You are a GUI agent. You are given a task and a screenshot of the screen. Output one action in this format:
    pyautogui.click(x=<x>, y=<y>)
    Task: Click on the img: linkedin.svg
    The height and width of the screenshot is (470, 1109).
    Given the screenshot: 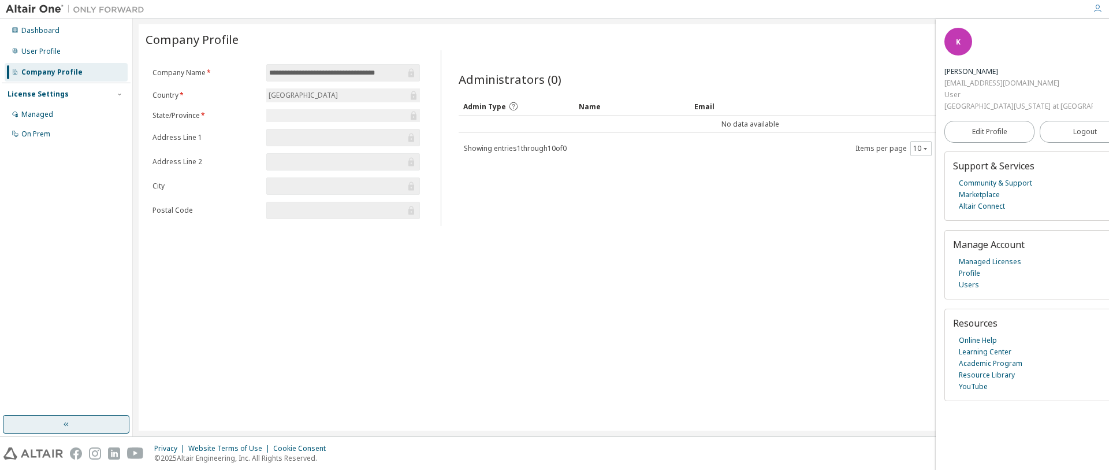 What is the action you would take?
    pyautogui.click(x=114, y=453)
    